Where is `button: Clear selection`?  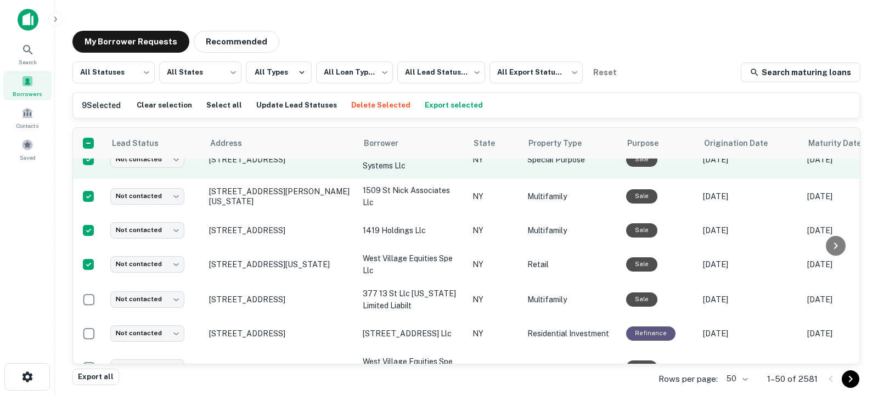
button: Clear selection is located at coordinates (164, 105).